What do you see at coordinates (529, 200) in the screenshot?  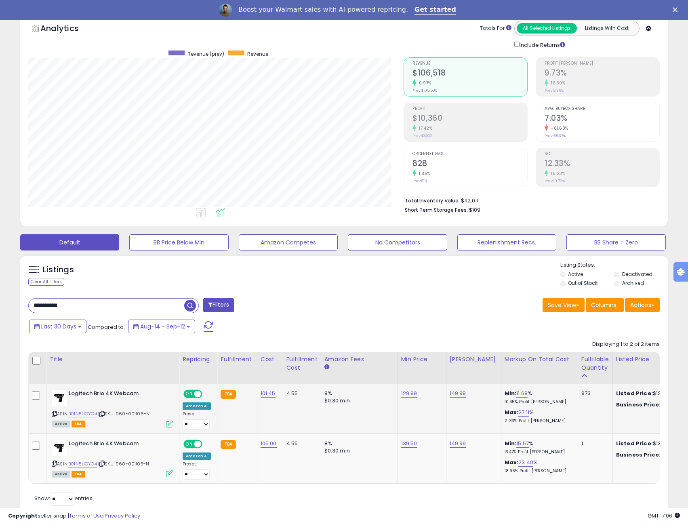 I see `li: $112,011` at bounding box center [529, 200].